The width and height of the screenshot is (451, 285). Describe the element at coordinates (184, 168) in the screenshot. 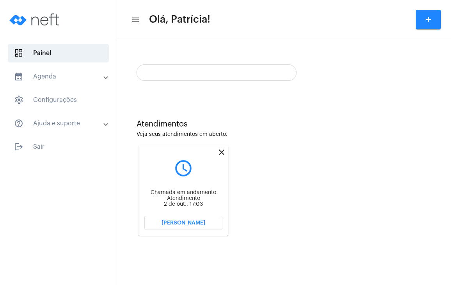

I see `mat-icon: query_builder` at that location.